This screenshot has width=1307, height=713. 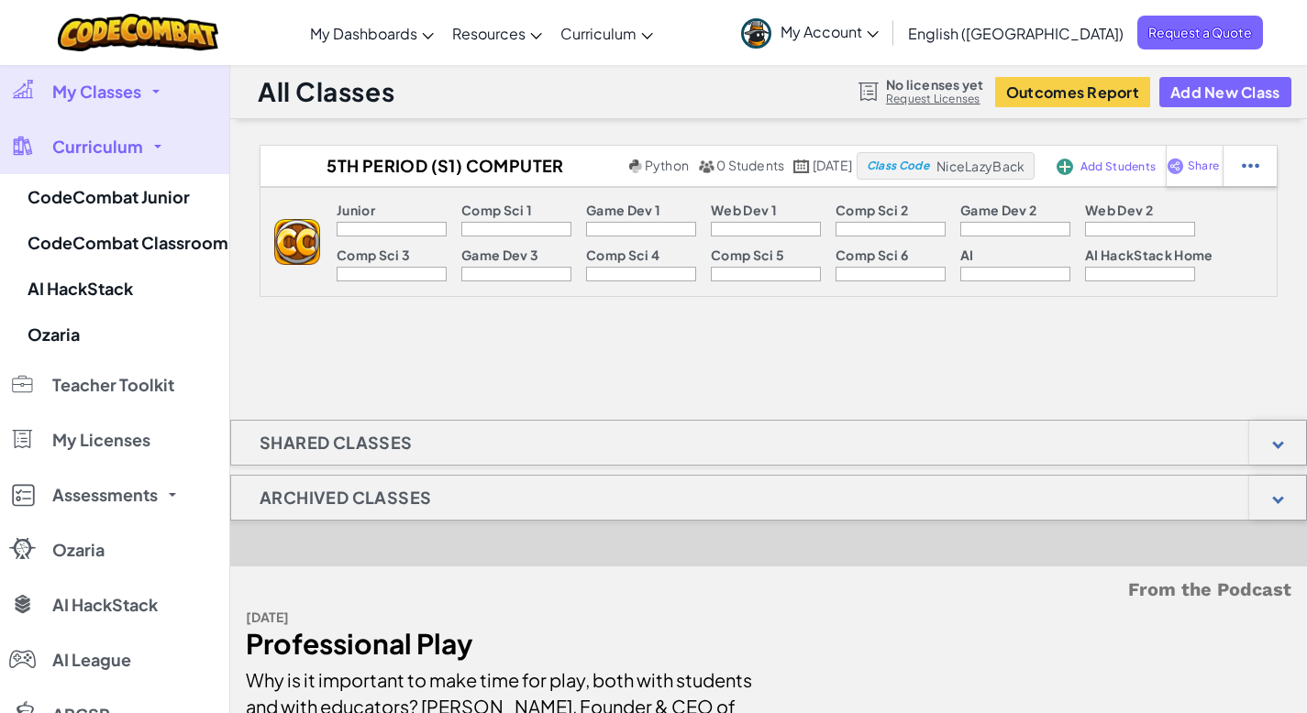 What do you see at coordinates (297, 242) in the screenshot?
I see `img: logo` at bounding box center [297, 242].